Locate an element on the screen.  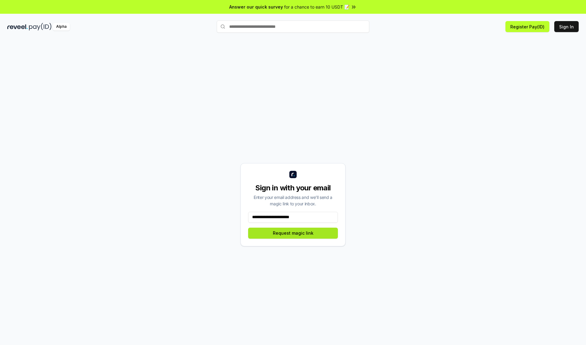
button: Request magic link is located at coordinates (293, 233).